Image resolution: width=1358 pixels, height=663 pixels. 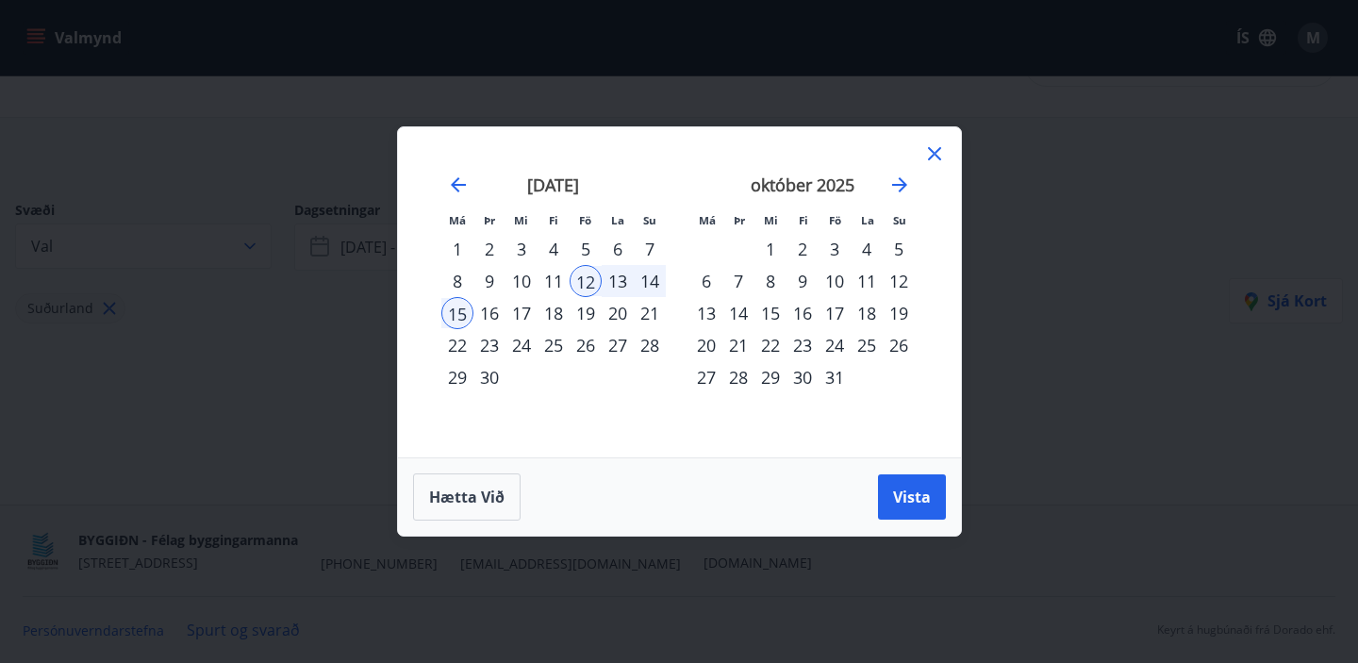 I want to click on div: 17, so click(x=522, y=313).